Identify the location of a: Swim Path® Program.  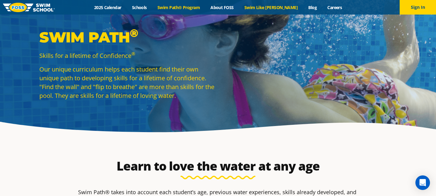
(178, 7).